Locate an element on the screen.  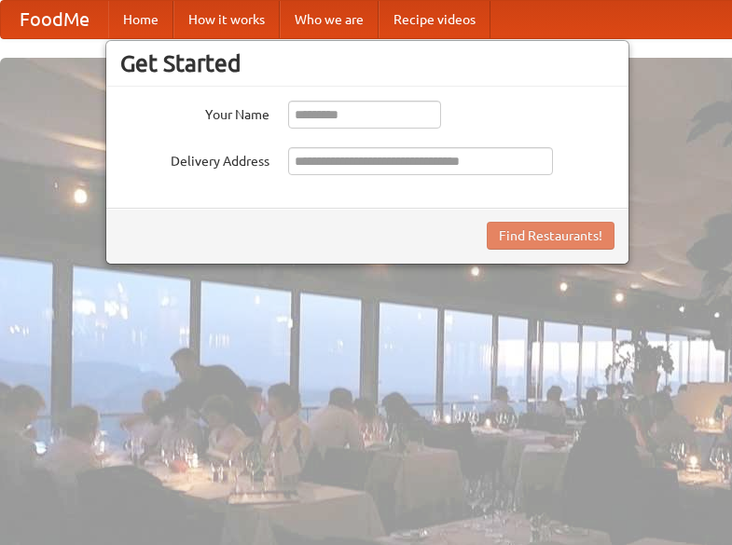
a: Who we are is located at coordinates (329, 20).